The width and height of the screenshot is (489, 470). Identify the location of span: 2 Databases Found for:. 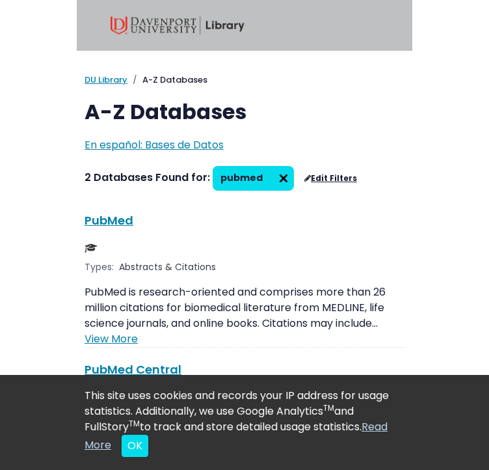
(147, 177).